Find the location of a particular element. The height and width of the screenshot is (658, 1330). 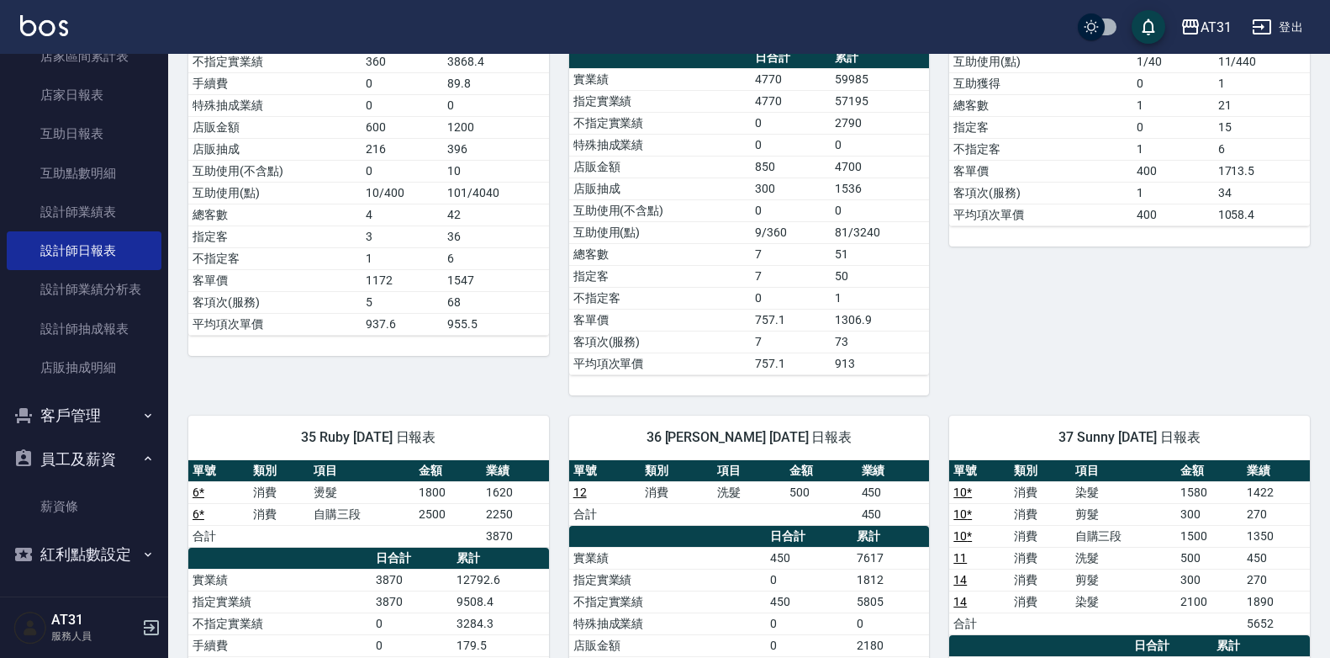

td: 1172 is located at coordinates (403, 280).